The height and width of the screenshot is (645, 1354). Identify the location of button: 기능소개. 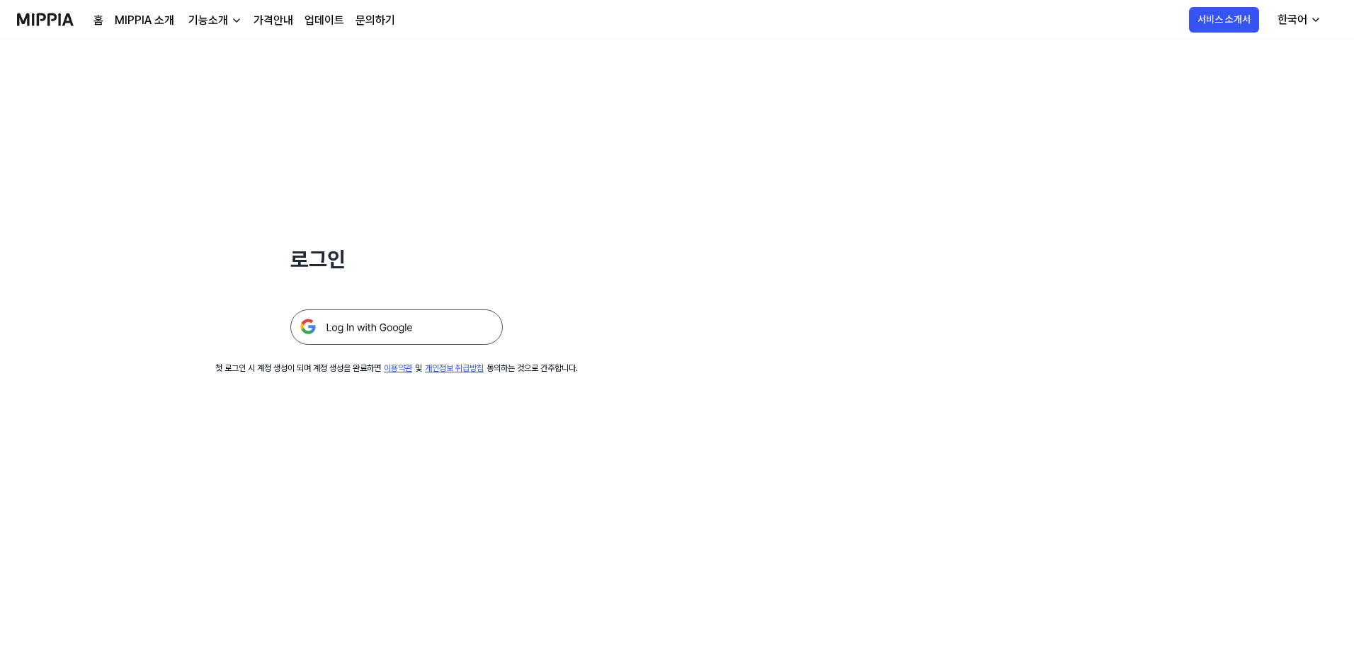
(214, 21).